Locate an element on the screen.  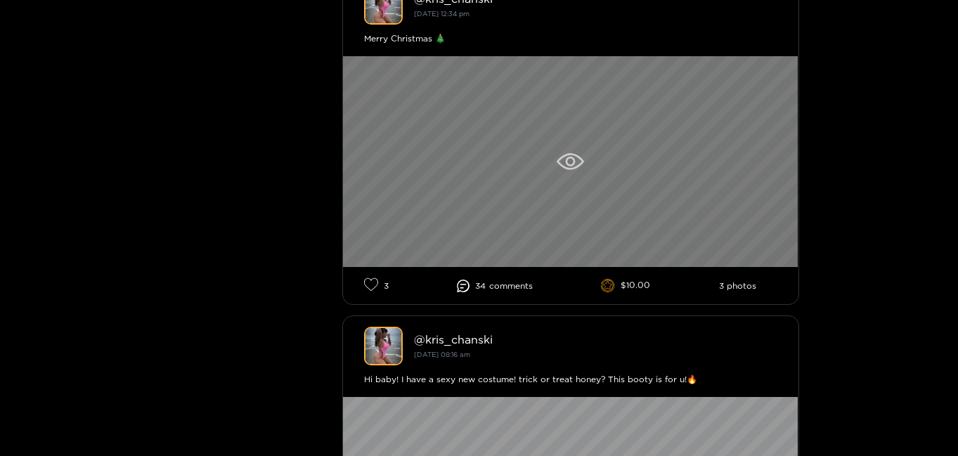
div: Merry Christmas 🎄 is located at coordinates (570, 39).